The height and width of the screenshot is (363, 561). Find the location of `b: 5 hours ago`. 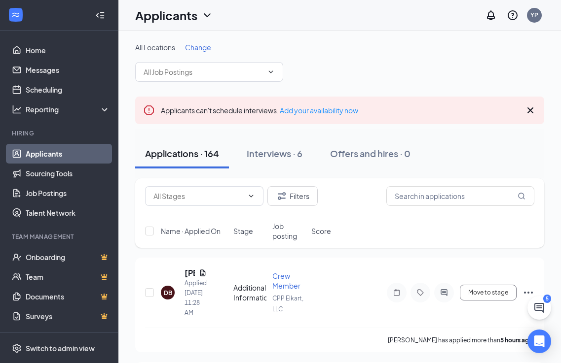

b: 5 hours ago is located at coordinates (516, 340).